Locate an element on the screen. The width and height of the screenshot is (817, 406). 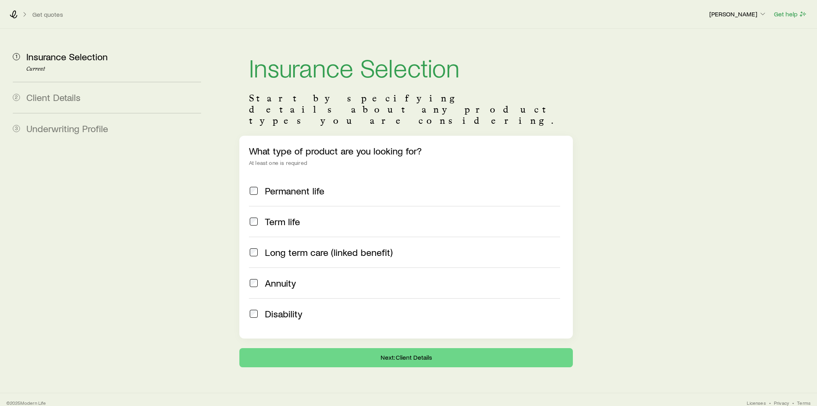
span: Client Details is located at coordinates (53, 97).